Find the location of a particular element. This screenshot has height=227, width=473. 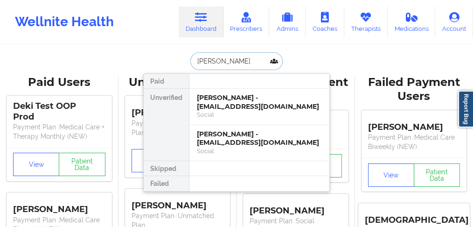

a: Account is located at coordinates (454, 22).